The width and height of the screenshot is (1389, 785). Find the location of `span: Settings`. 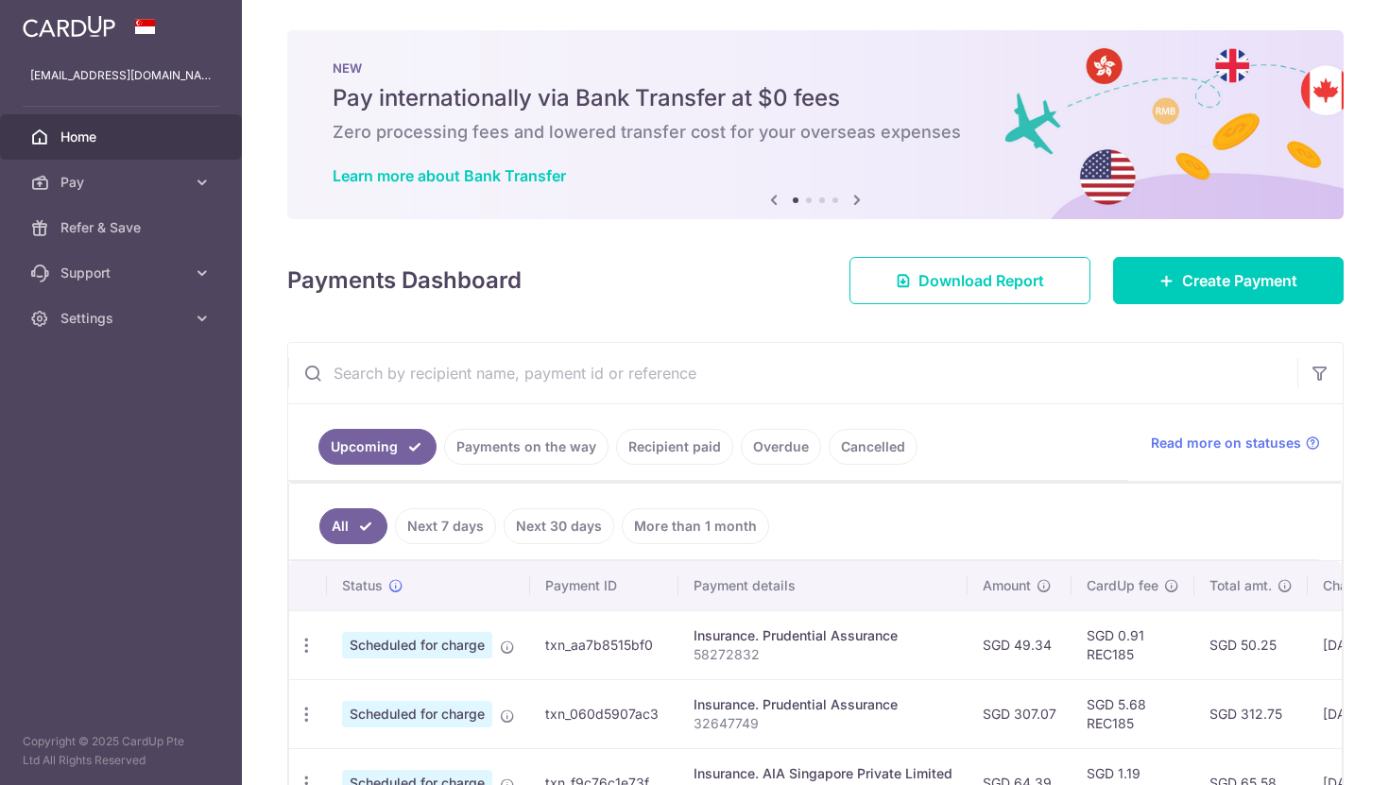

span: Settings is located at coordinates (123, 318).